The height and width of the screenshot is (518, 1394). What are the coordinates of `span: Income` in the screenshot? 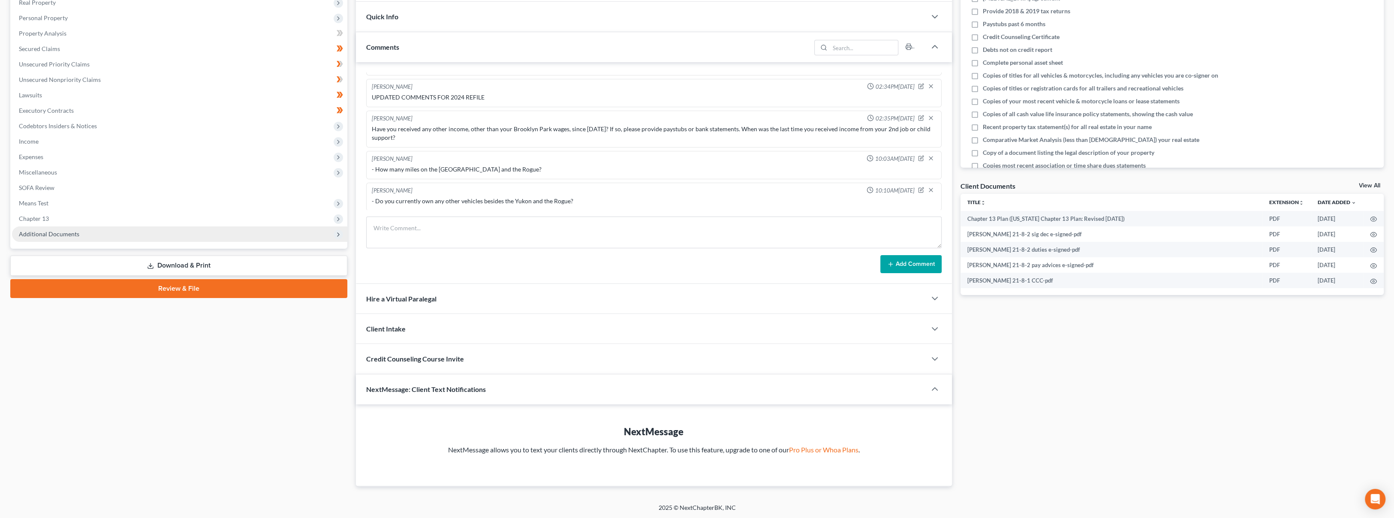 It's located at (29, 141).